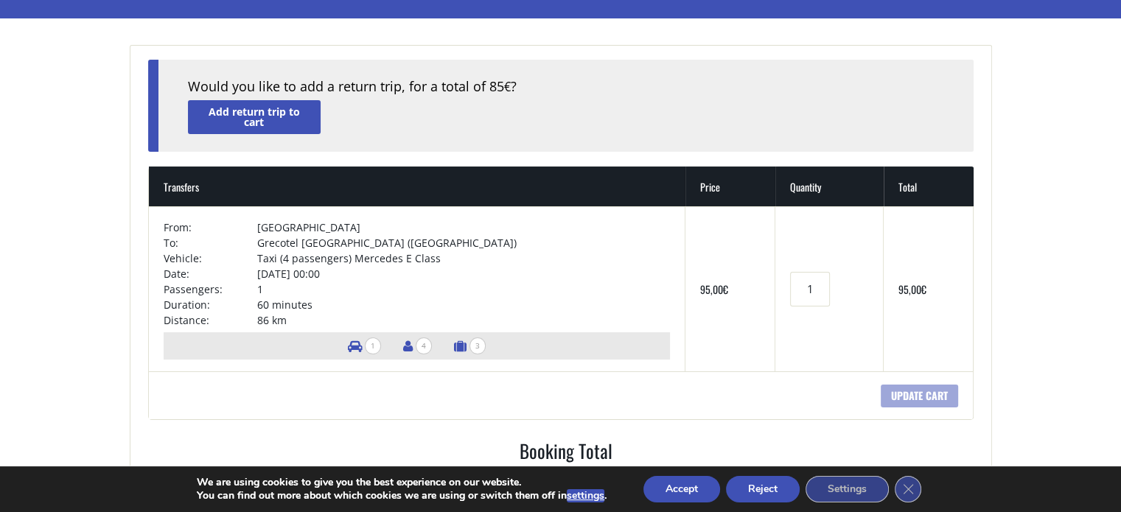  What do you see at coordinates (424, 346) in the screenshot?
I see `span: 4` at bounding box center [424, 346].